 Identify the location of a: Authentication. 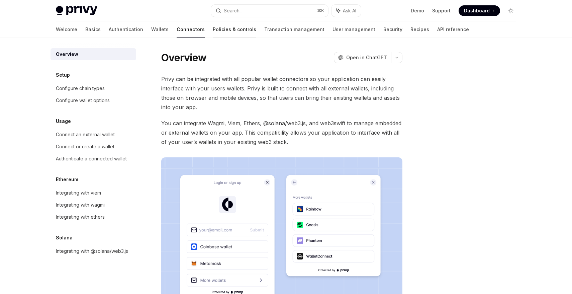
(126, 29).